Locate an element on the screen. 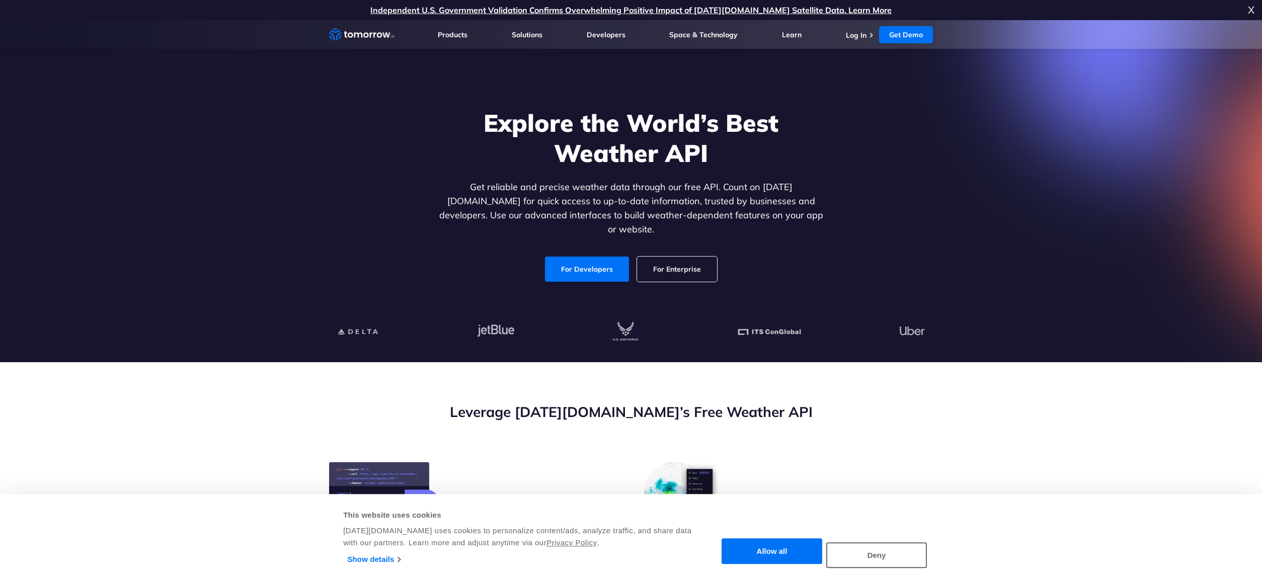 This screenshot has width=1262, height=580. a: For Developers is located at coordinates (587, 269).